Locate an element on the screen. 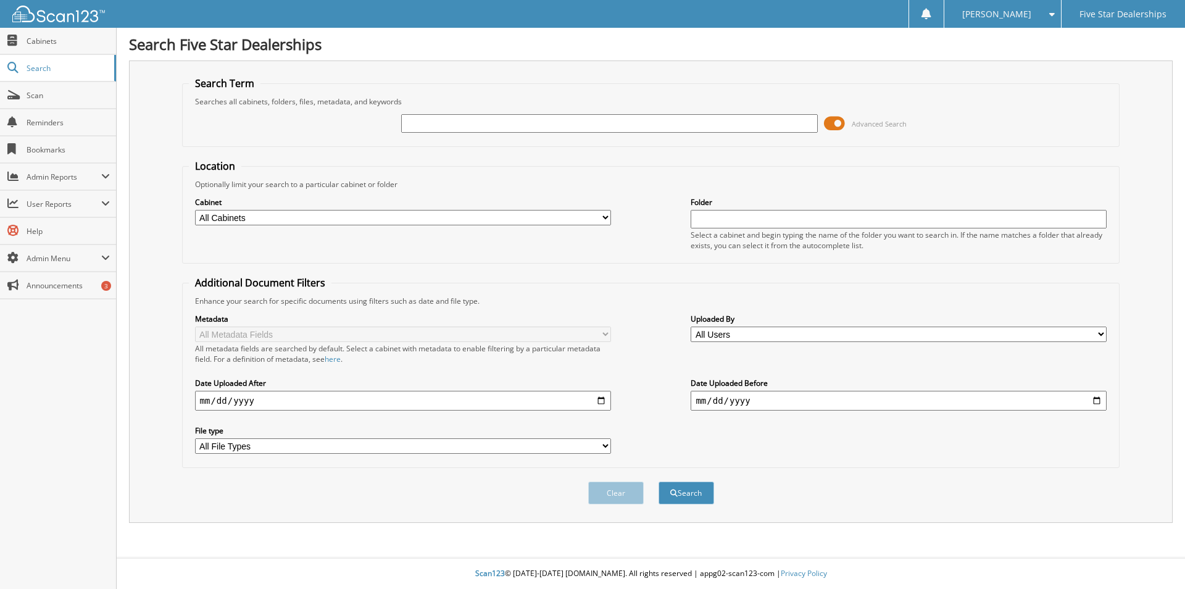 The width and height of the screenshot is (1185, 589). button: Search is located at coordinates (686, 492).